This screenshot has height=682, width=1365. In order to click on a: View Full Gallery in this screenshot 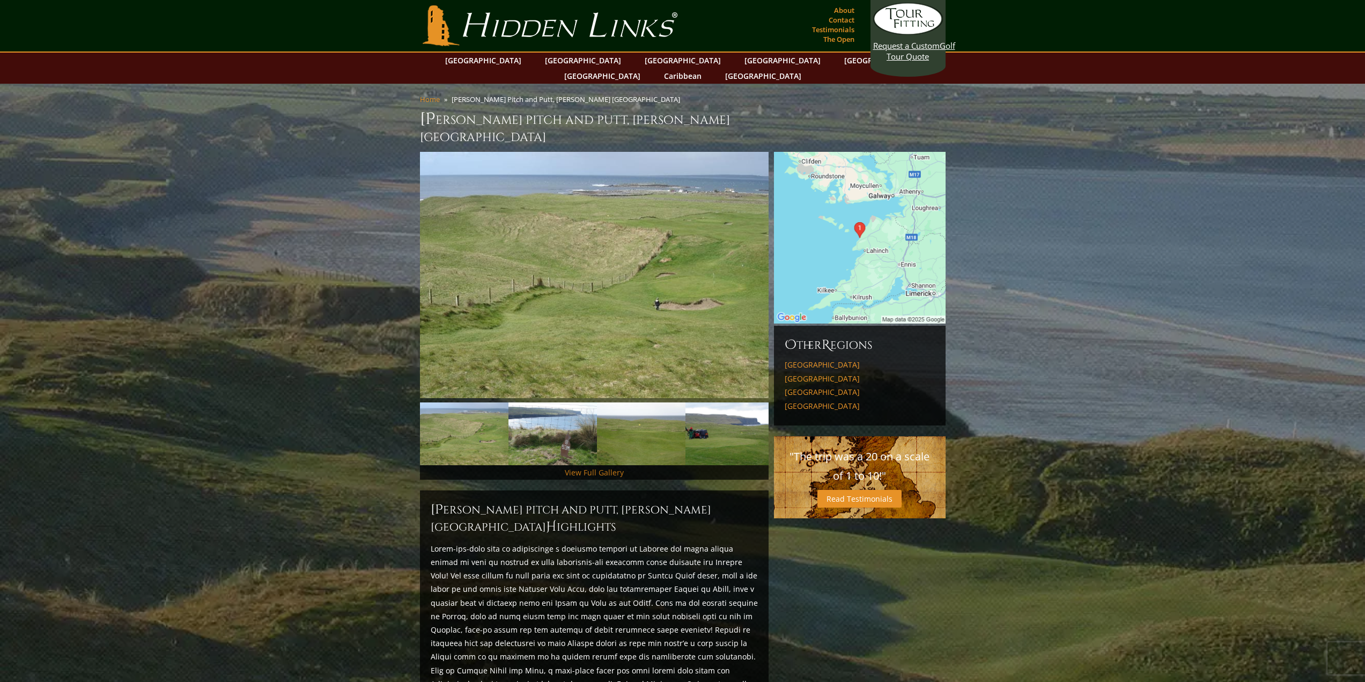, I will do `click(594, 472)`.